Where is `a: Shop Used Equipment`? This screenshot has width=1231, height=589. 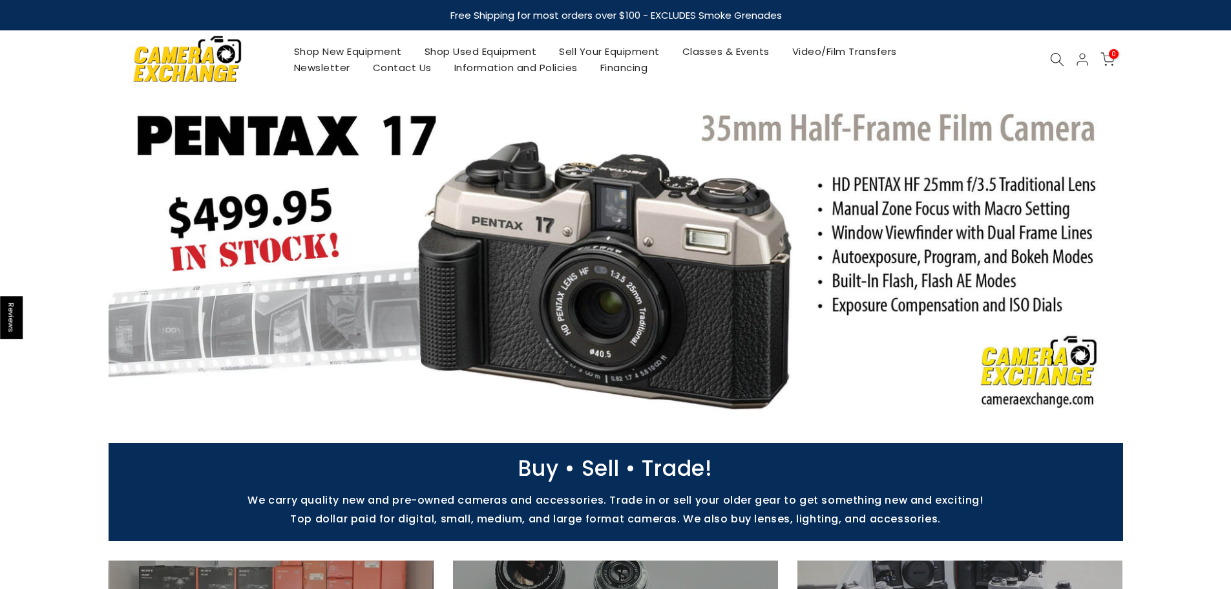
a: Shop Used Equipment is located at coordinates (480, 51).